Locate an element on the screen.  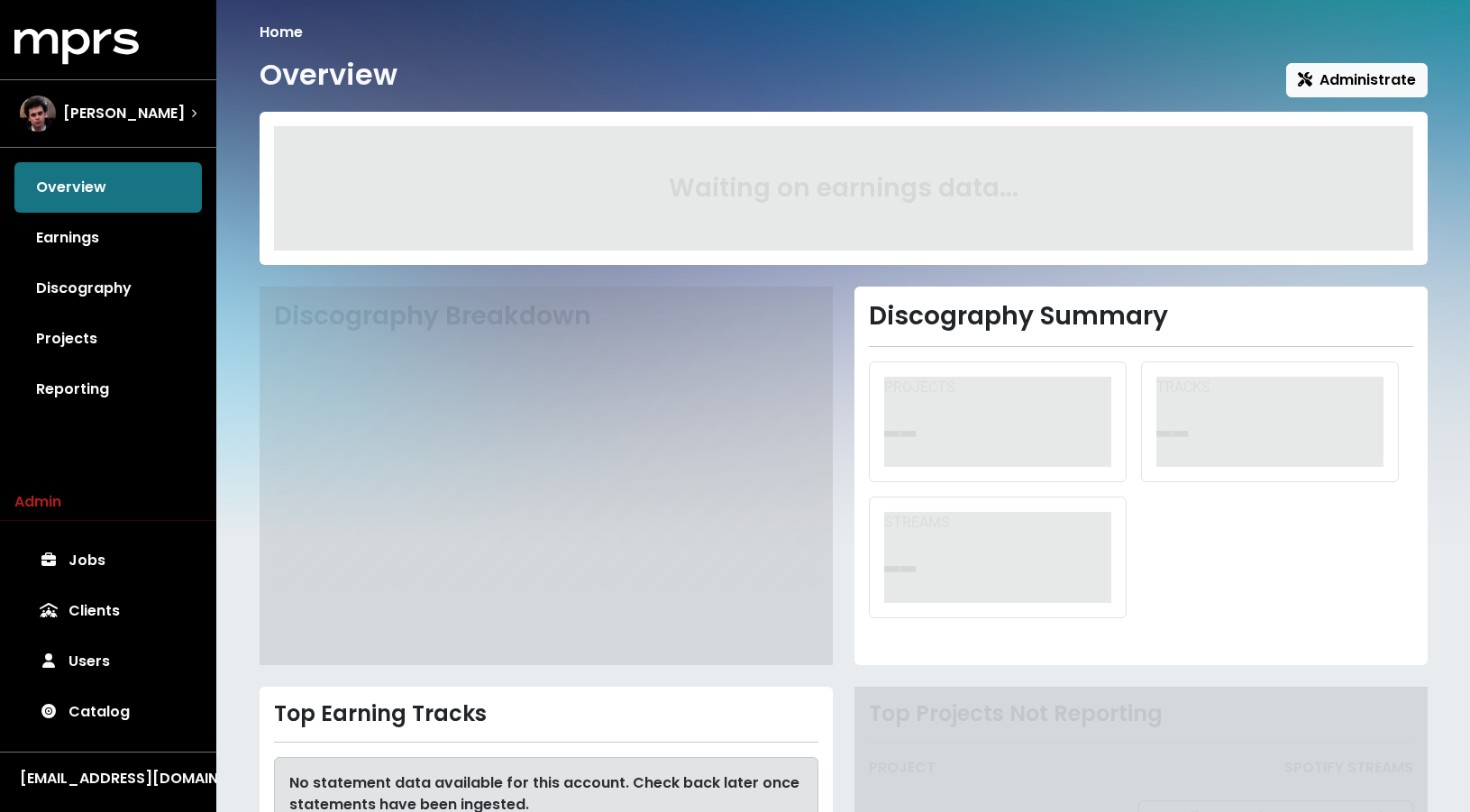
a: Clients is located at coordinates (108, 611).